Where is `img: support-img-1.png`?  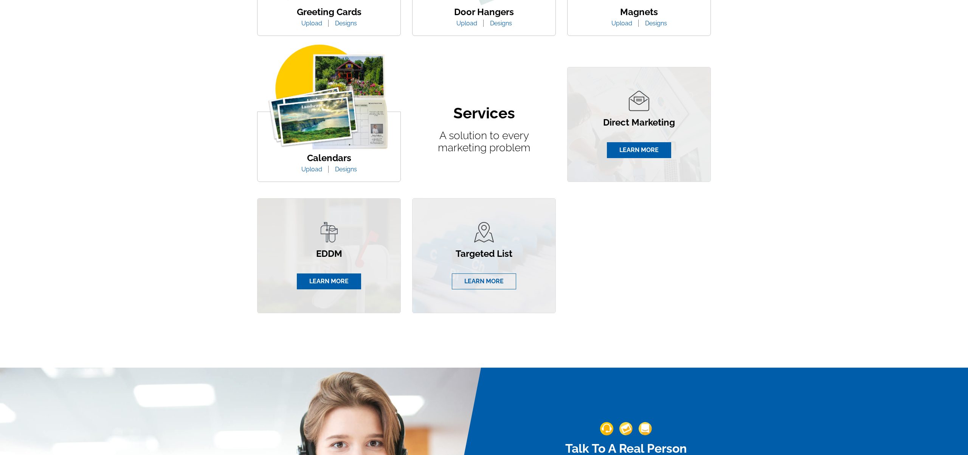
img: support-img-1.png is located at coordinates (606, 428).